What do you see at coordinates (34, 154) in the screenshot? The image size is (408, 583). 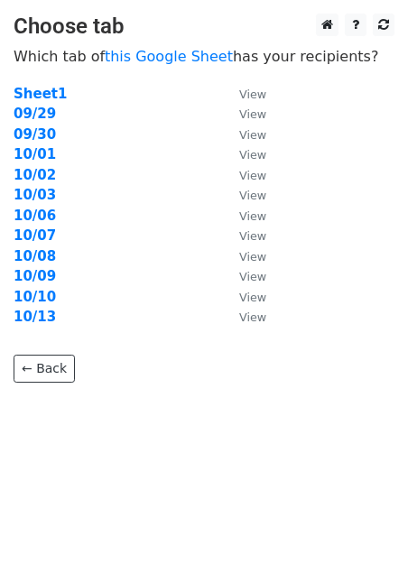 I see `a: 10/01` at bounding box center [34, 154].